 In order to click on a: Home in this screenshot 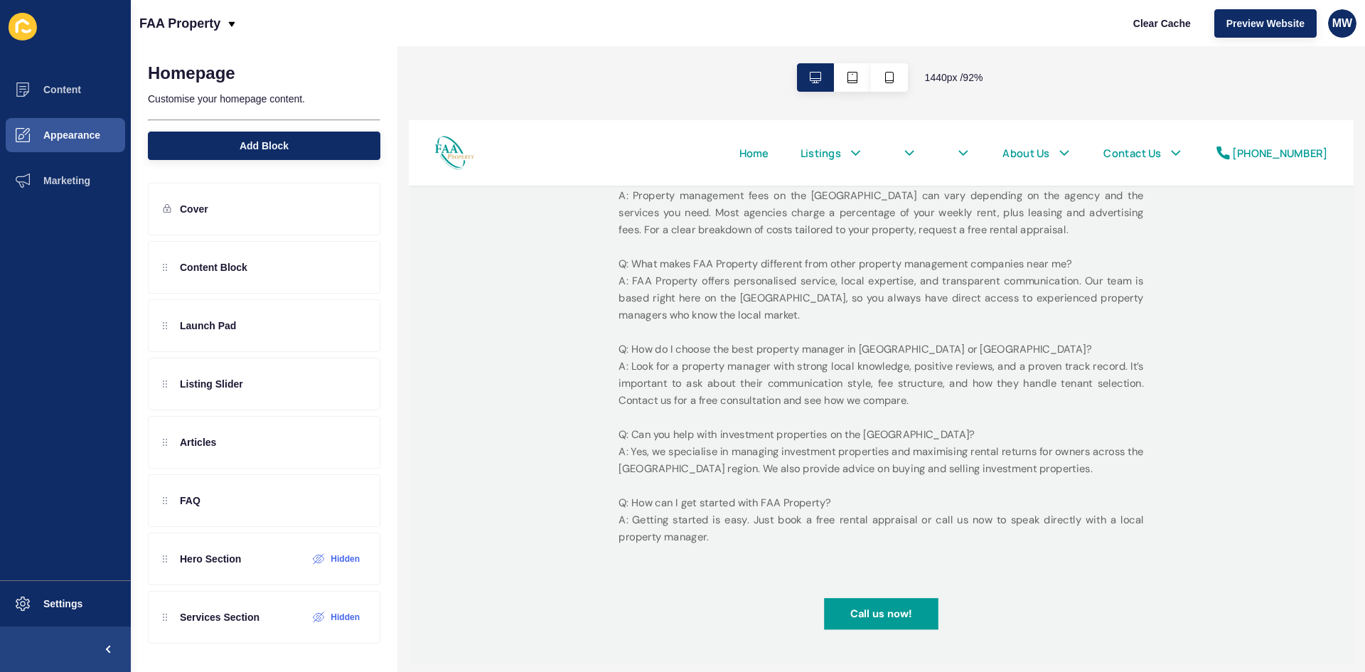, I will do `click(375, 36)`.